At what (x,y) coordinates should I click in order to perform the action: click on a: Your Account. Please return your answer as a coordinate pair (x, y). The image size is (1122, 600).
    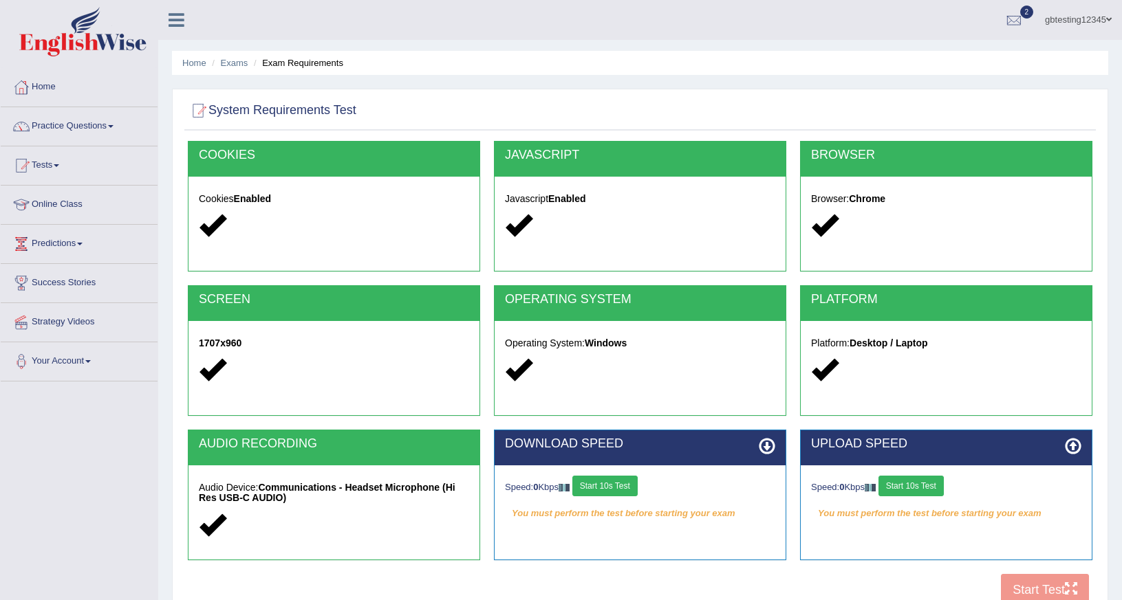
    Looking at the image, I should click on (79, 360).